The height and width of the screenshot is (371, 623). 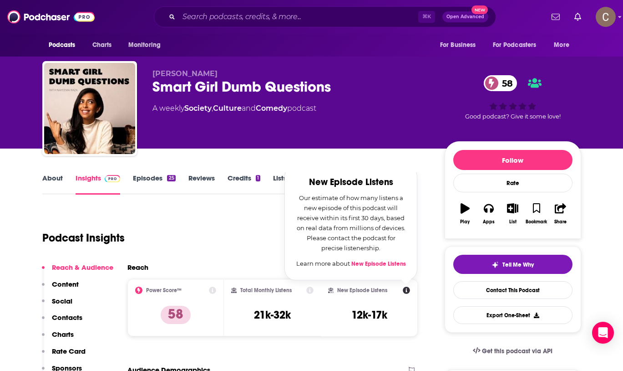 I want to click on button: Bookmark, so click(x=537, y=214).